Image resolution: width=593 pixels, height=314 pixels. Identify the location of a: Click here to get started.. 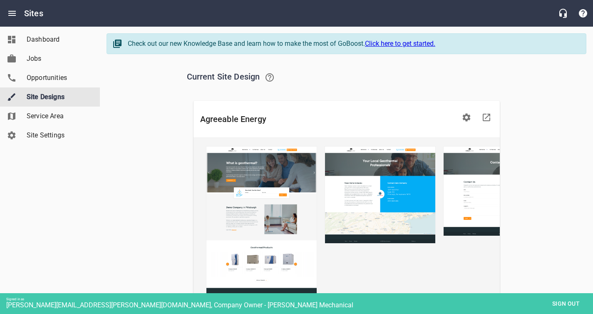
(400, 43).